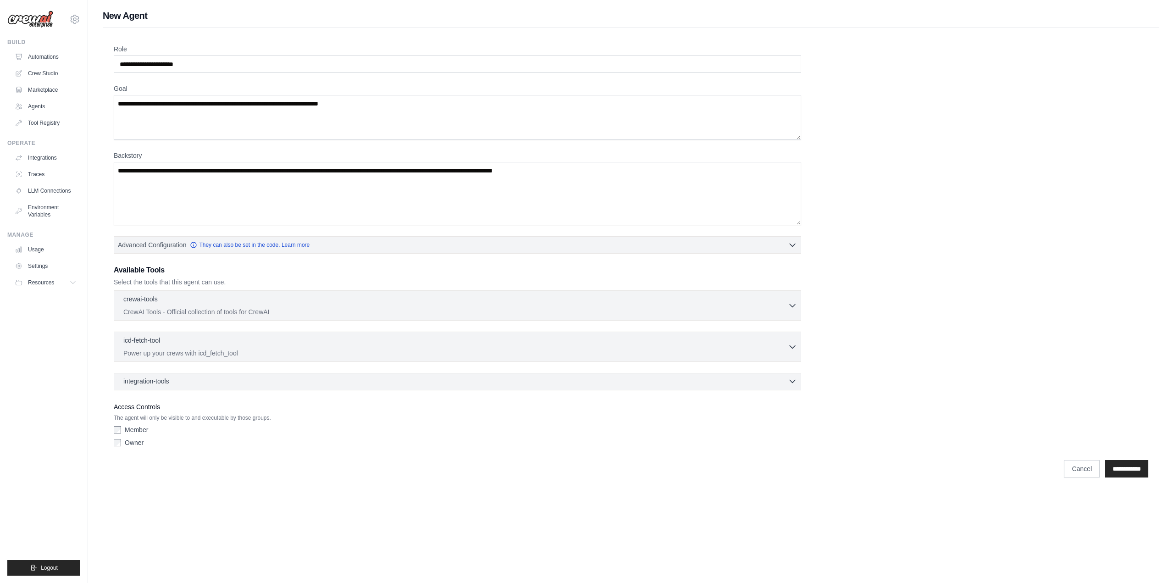 The height and width of the screenshot is (583, 1174). Describe the element at coordinates (152, 245) in the screenshot. I see `span: Advanced Configuration` at that location.